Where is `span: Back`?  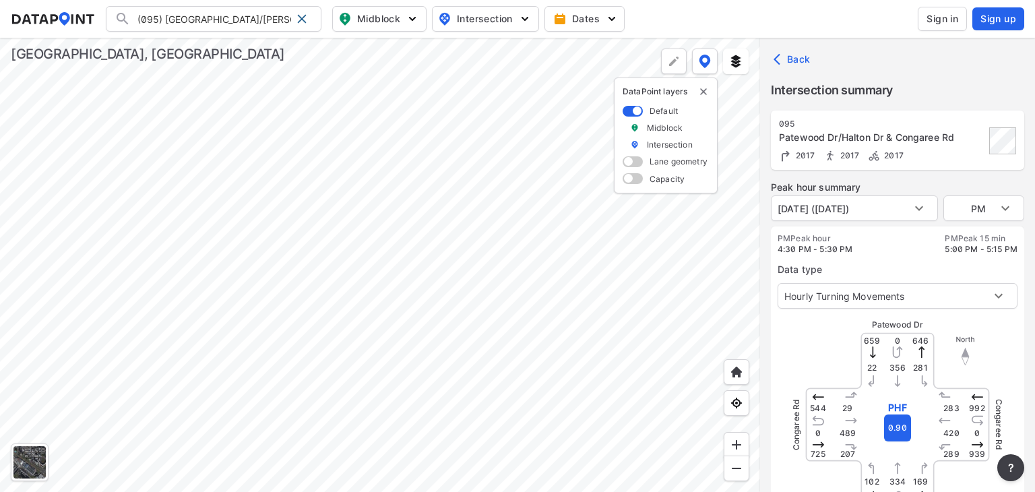
span: Back is located at coordinates (793, 59).